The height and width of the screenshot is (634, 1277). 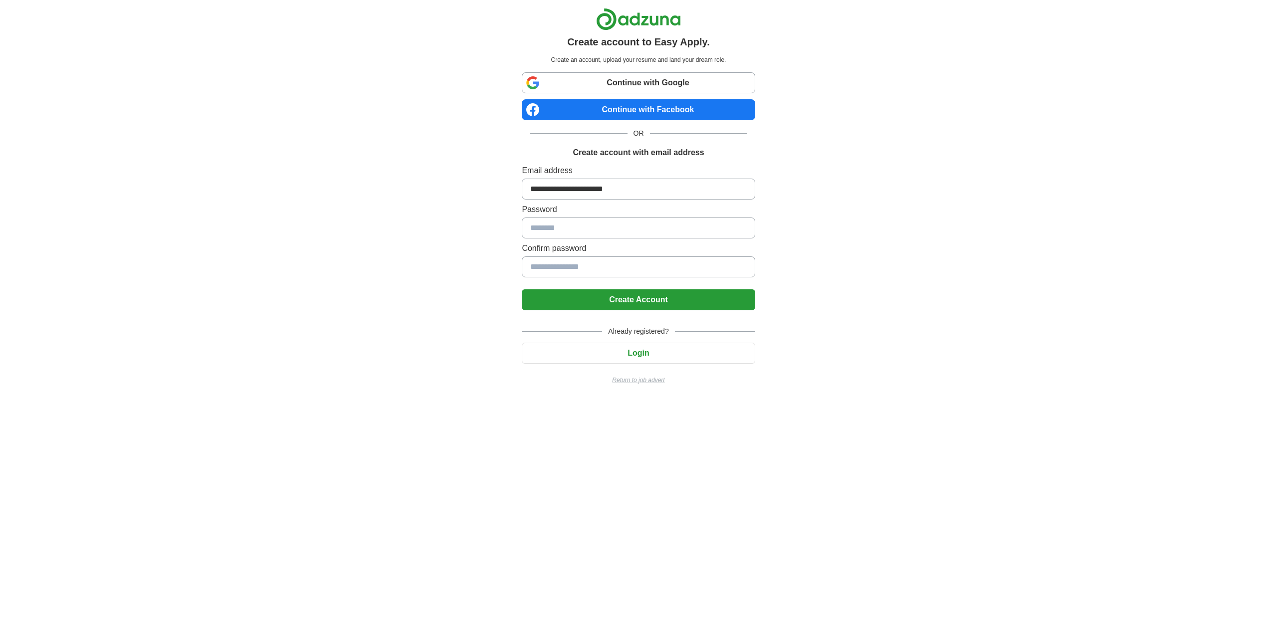 I want to click on img: Adzuna logo, so click(x=638, y=19).